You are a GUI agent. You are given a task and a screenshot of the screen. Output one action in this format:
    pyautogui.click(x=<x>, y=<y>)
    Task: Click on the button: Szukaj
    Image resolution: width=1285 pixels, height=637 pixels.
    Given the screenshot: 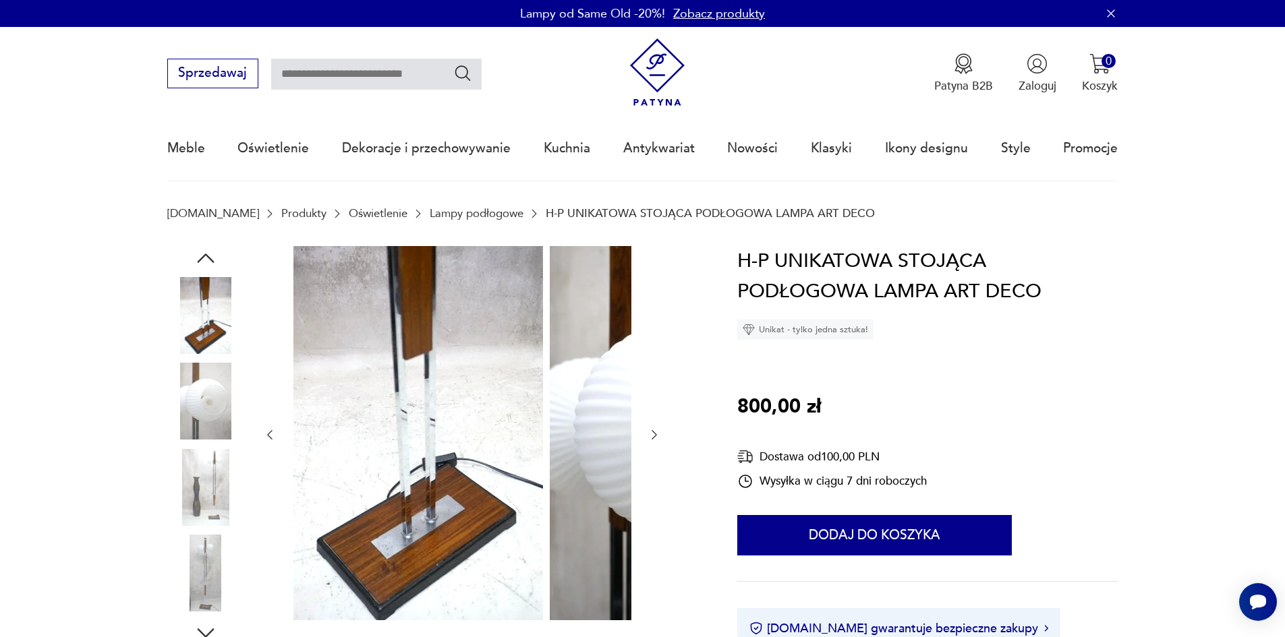 What is the action you would take?
    pyautogui.click(x=463, y=73)
    